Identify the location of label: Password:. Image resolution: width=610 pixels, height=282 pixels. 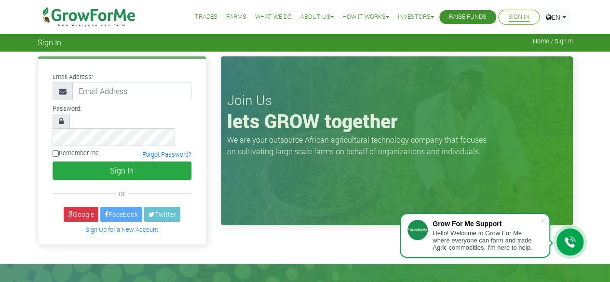
(67, 109).